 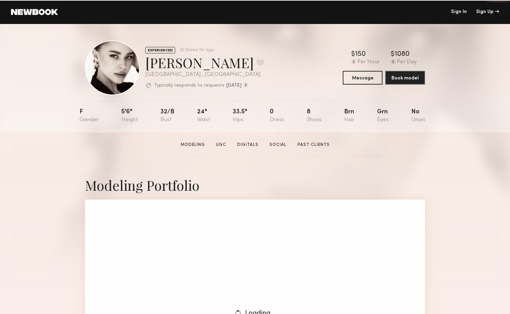 What do you see at coordinates (360, 55) in the screenshot?
I see `div: 150` at bounding box center [360, 55].